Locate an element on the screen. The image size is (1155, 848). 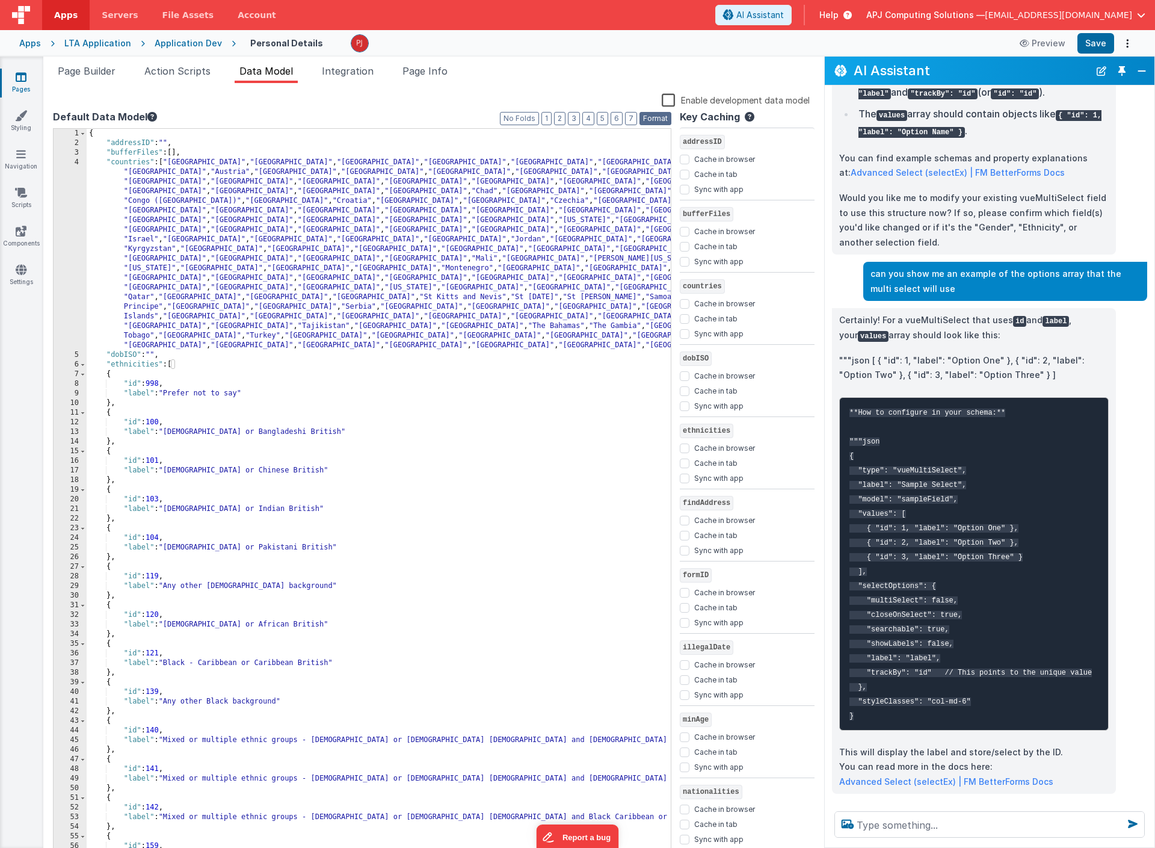
div: 4 is located at coordinates (70, 254).